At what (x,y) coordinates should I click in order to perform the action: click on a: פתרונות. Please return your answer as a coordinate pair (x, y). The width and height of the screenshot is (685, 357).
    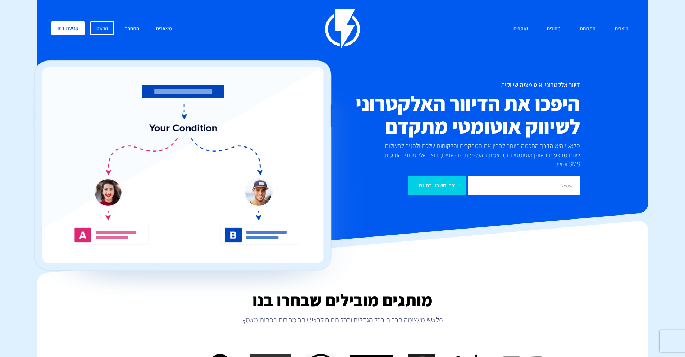
    Looking at the image, I should click on (587, 29).